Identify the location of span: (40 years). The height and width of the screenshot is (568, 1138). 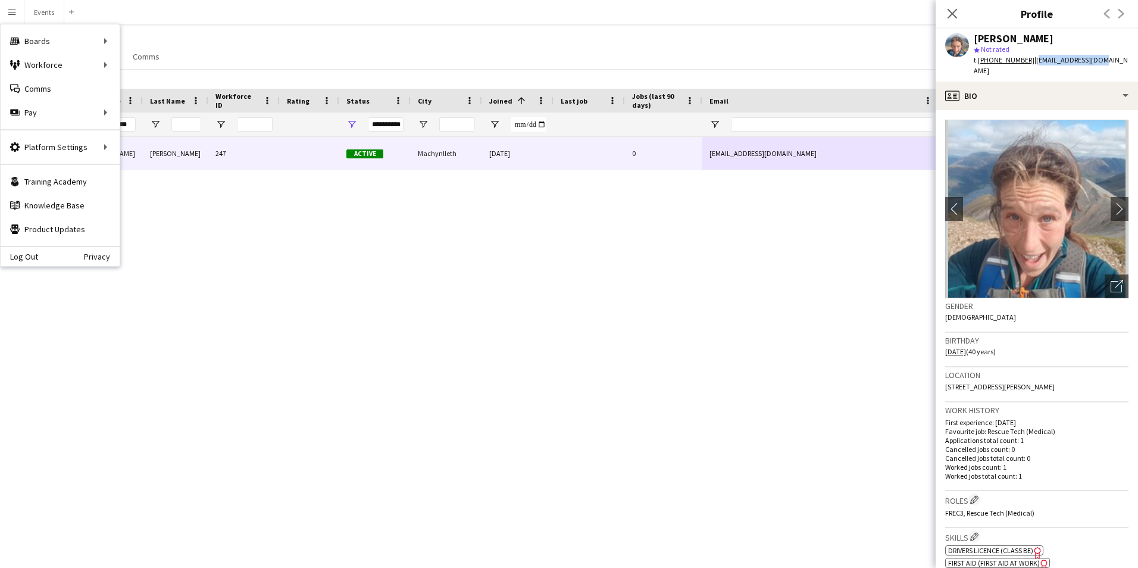
(970, 351).